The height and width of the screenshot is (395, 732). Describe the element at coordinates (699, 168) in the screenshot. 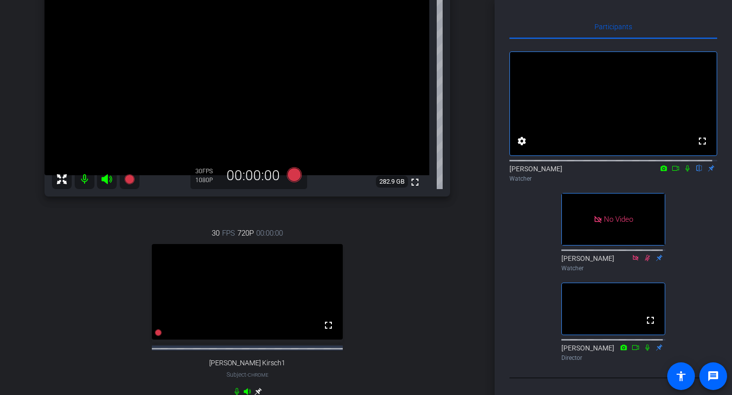

I see `mat-icon: flip` at that location.